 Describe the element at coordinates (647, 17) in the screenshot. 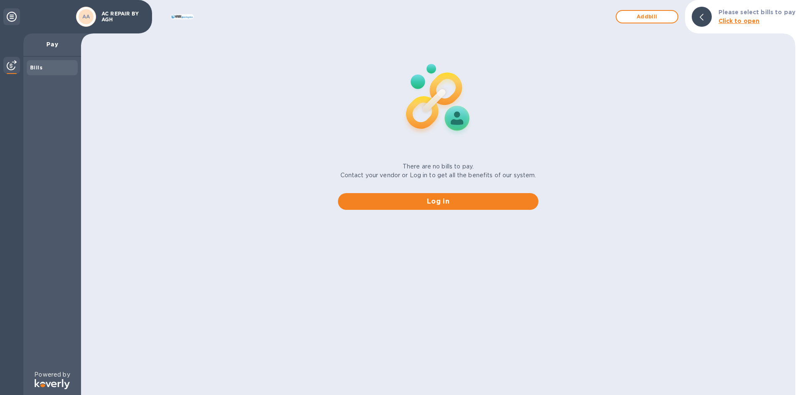

I see `span: Add bill` at that location.